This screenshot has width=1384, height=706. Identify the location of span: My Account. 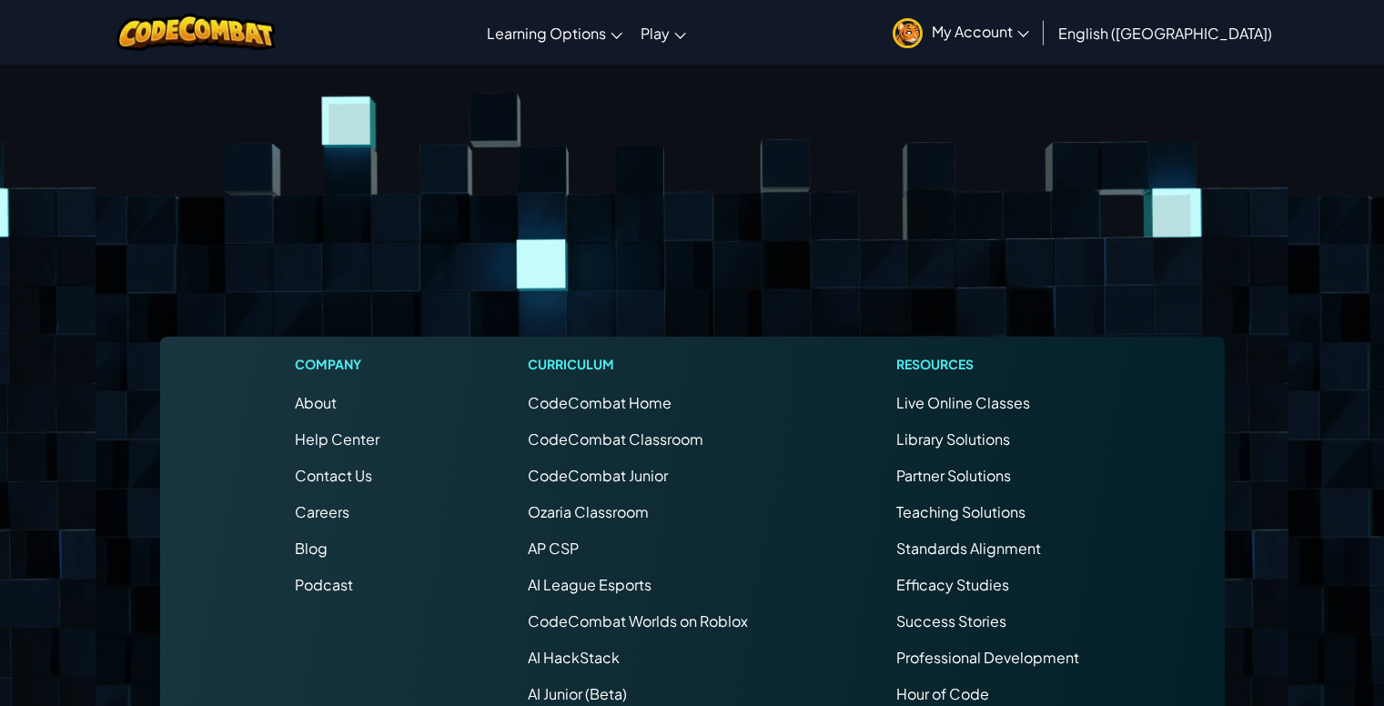
(980, 31).